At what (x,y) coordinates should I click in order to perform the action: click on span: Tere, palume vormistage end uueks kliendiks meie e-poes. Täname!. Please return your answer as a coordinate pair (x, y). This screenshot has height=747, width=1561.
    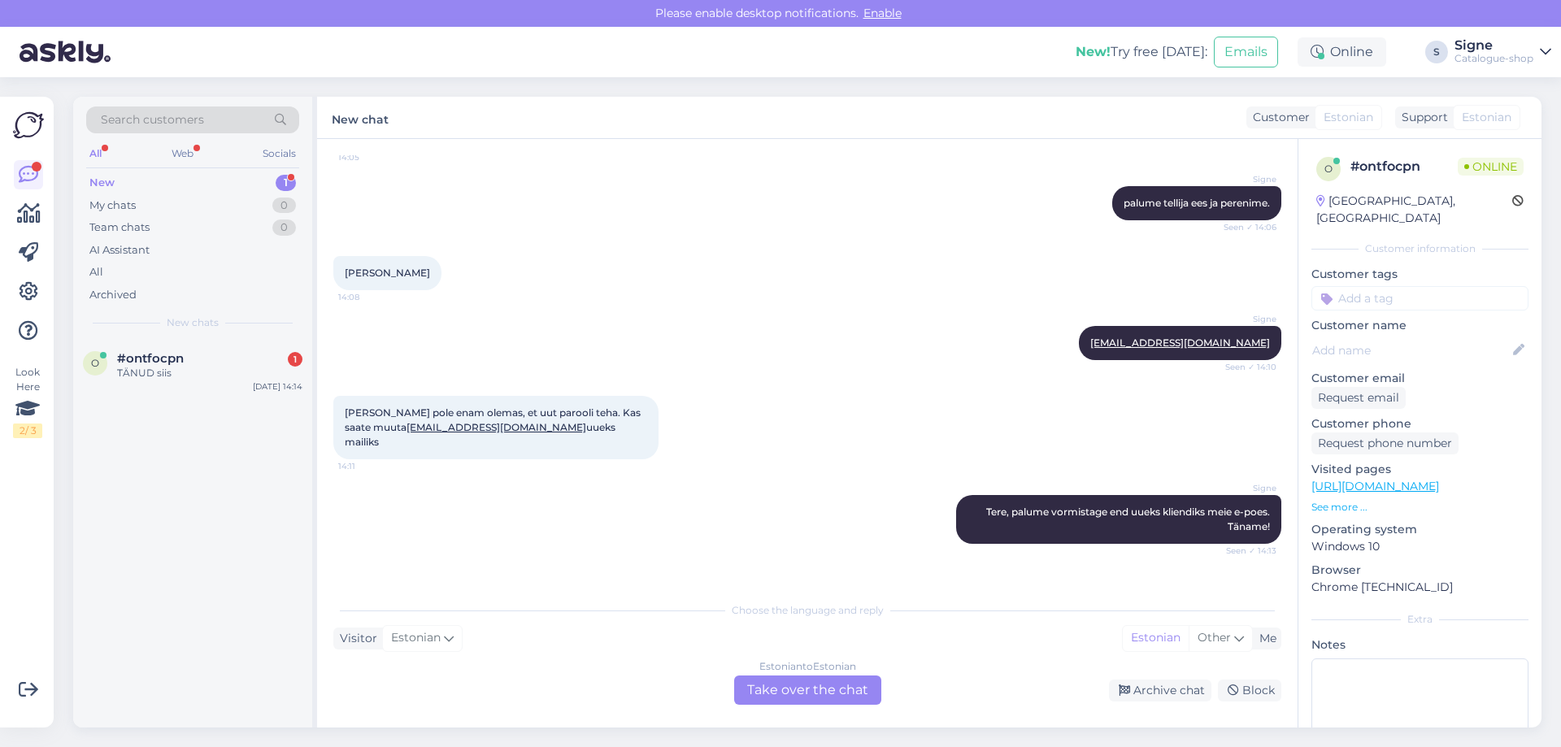
    Looking at the image, I should click on (1130, 519).